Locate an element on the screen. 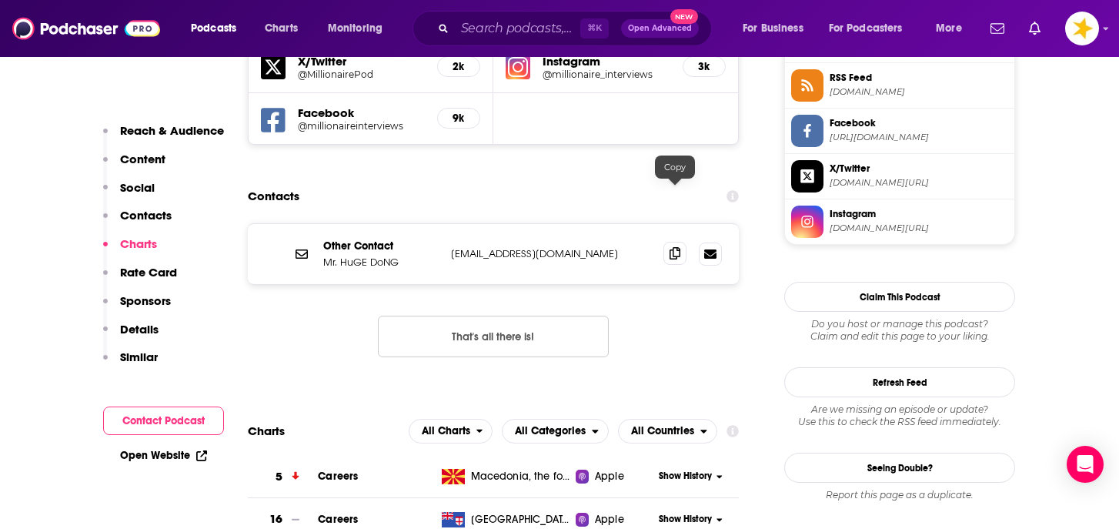 Image resolution: width=1119 pixels, height=529 pixels. button: Similar is located at coordinates (130, 363).